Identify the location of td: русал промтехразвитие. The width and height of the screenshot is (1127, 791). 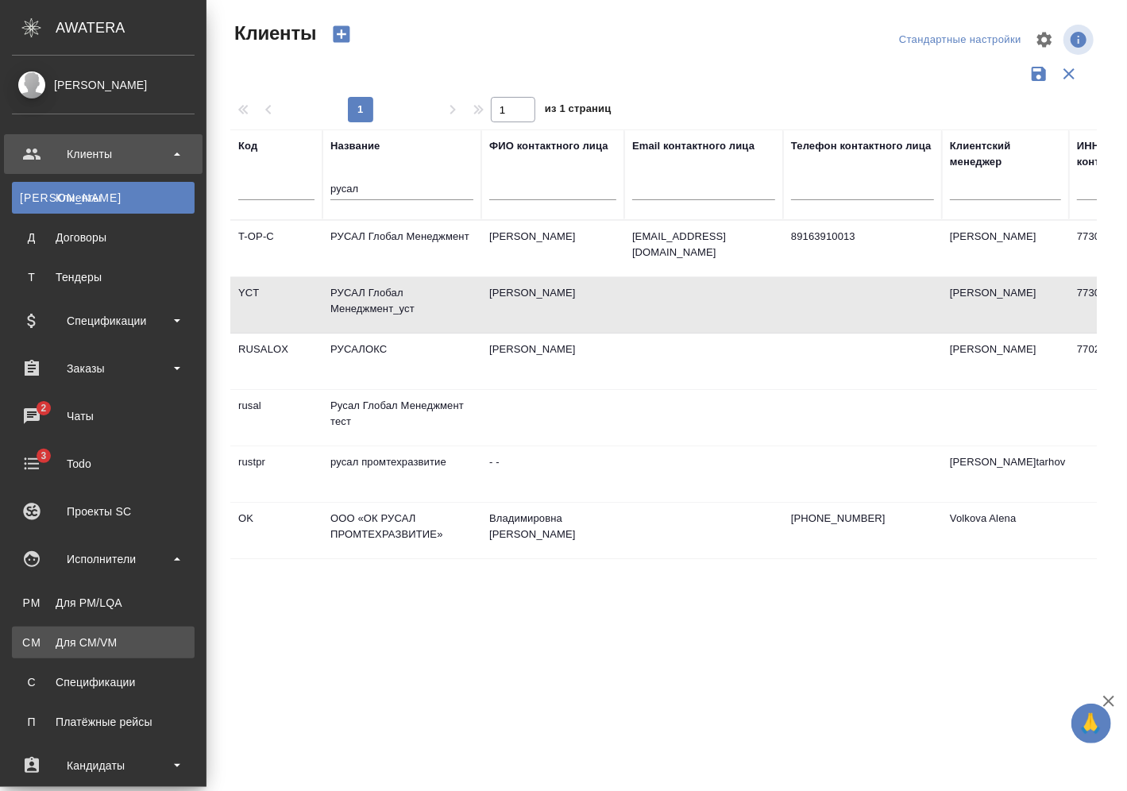
(402, 474).